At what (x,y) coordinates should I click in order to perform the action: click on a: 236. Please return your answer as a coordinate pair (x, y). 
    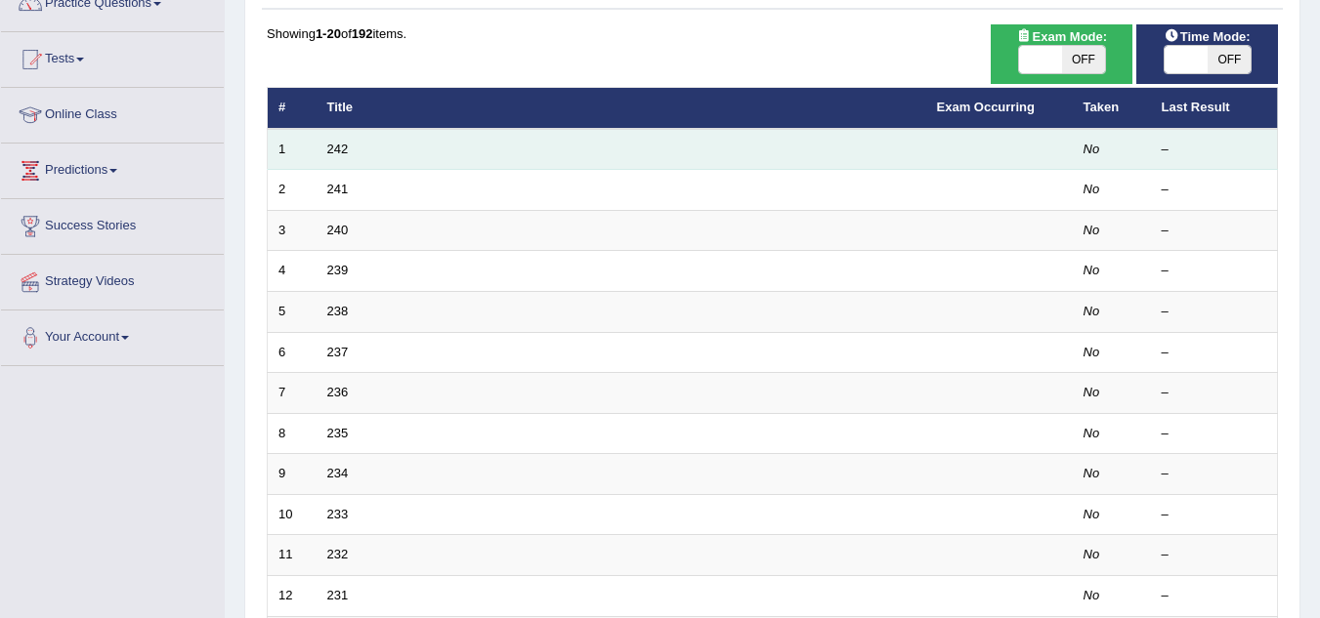
    Looking at the image, I should click on (338, 392).